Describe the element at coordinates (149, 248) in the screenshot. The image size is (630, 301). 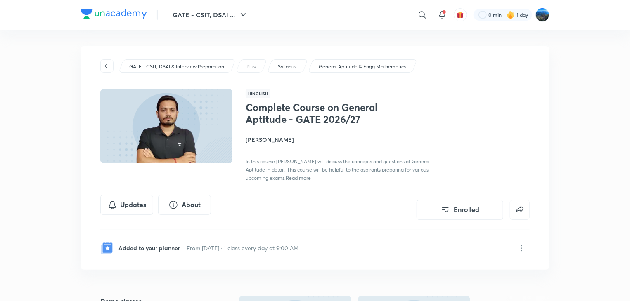
I see `p: Added to your planner` at that location.